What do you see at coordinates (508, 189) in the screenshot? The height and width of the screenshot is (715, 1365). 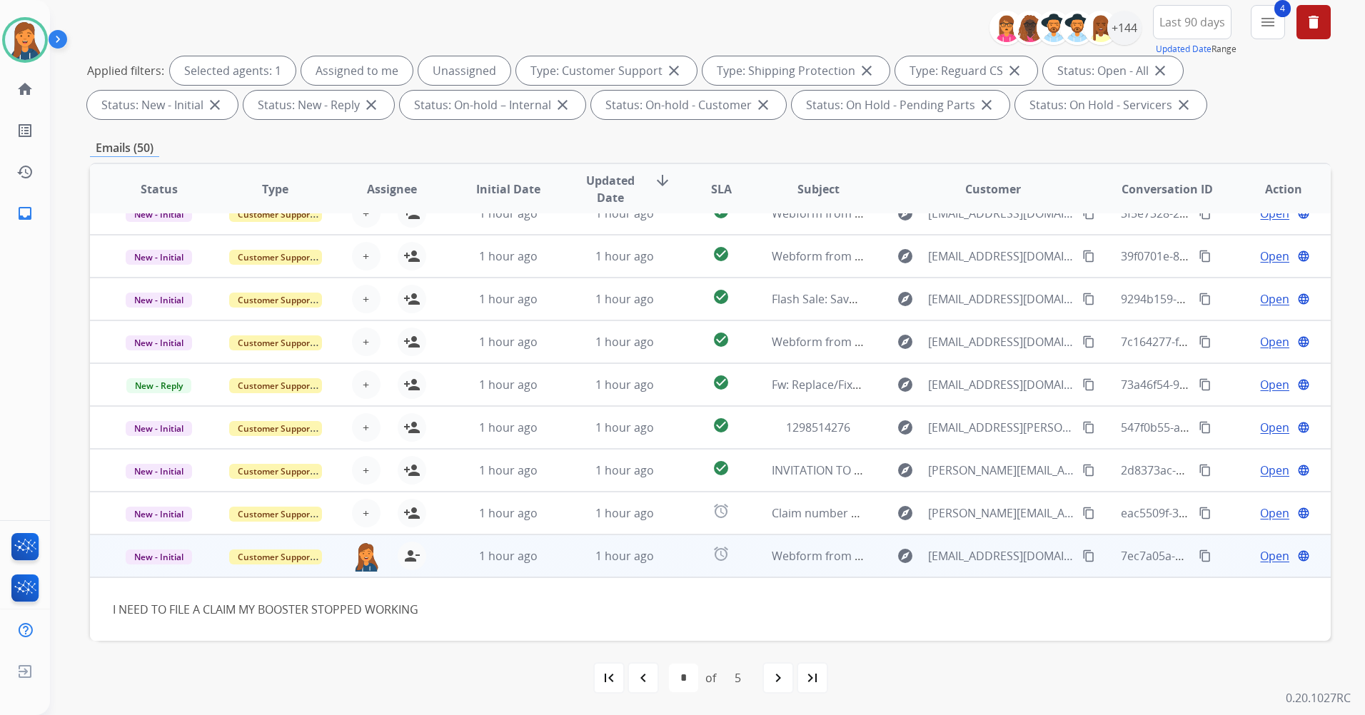 I see `span: Initial Date` at bounding box center [508, 189].